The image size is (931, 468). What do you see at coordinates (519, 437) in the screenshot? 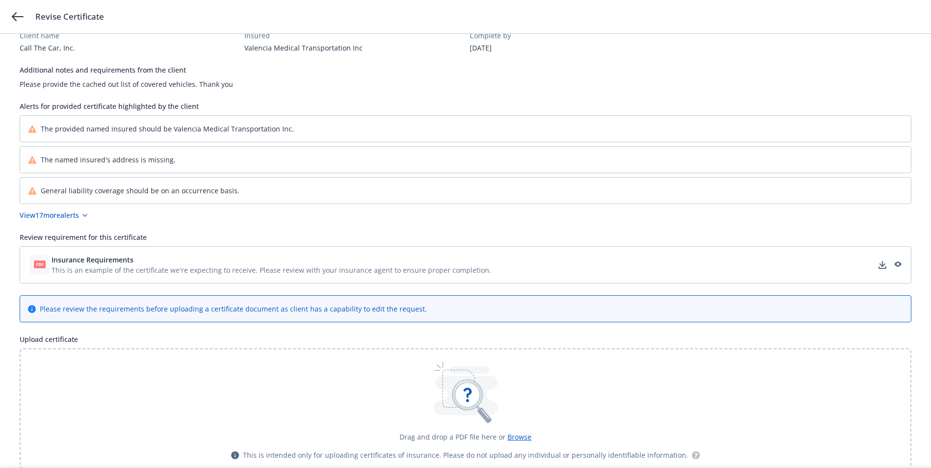
I see `span: Browse` at bounding box center [519, 437].